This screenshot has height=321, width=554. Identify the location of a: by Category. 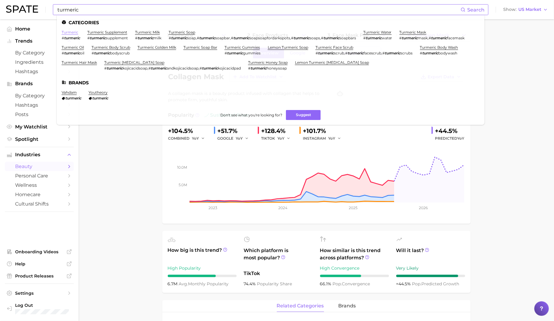
(39, 53).